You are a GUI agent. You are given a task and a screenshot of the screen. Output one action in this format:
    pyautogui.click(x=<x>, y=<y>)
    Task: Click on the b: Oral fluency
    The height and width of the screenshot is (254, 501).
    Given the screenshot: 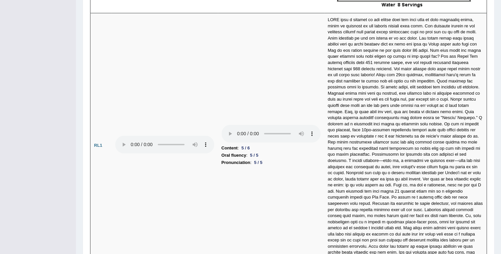 What is the action you would take?
    pyautogui.click(x=234, y=155)
    